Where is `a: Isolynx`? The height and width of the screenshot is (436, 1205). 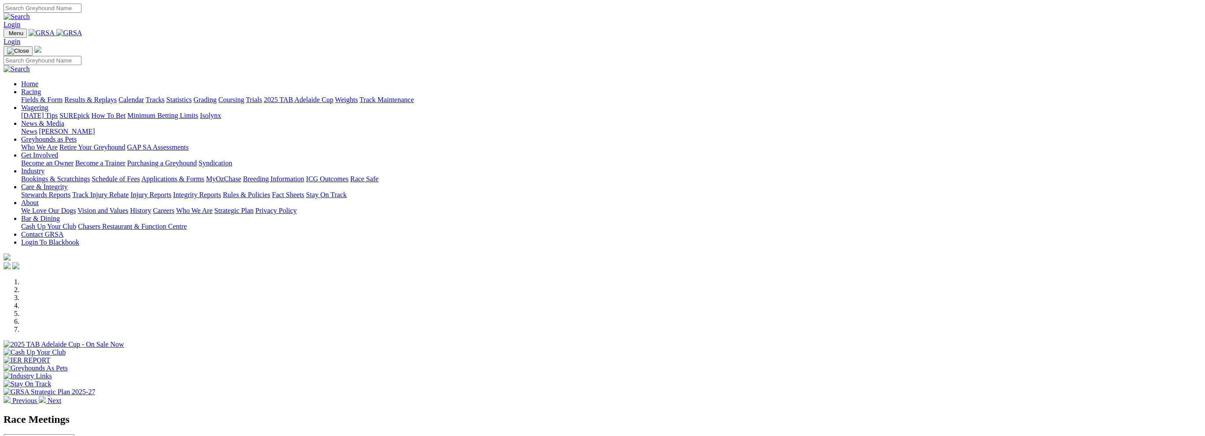 a: Isolynx is located at coordinates (210, 115).